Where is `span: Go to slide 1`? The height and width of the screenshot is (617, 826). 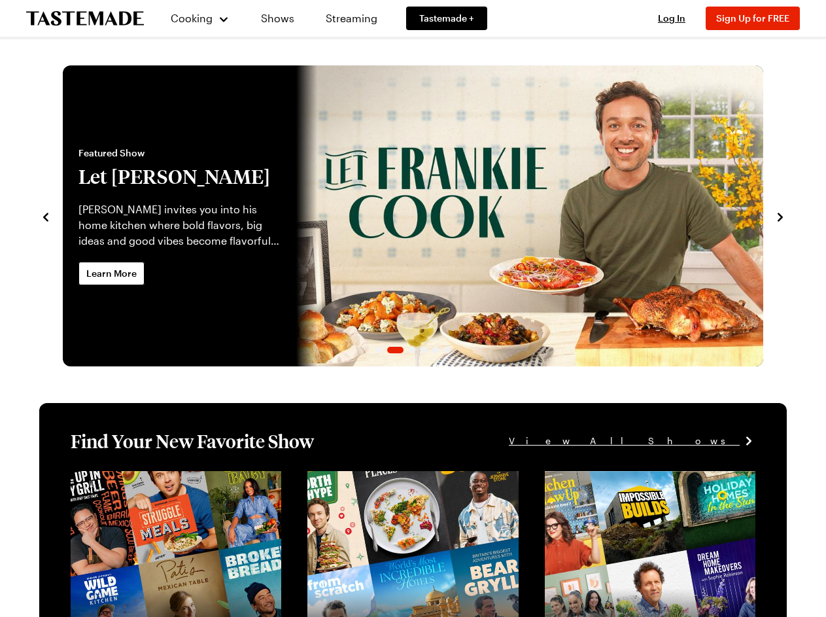 span: Go to slide 1 is located at coordinates (379, 350).